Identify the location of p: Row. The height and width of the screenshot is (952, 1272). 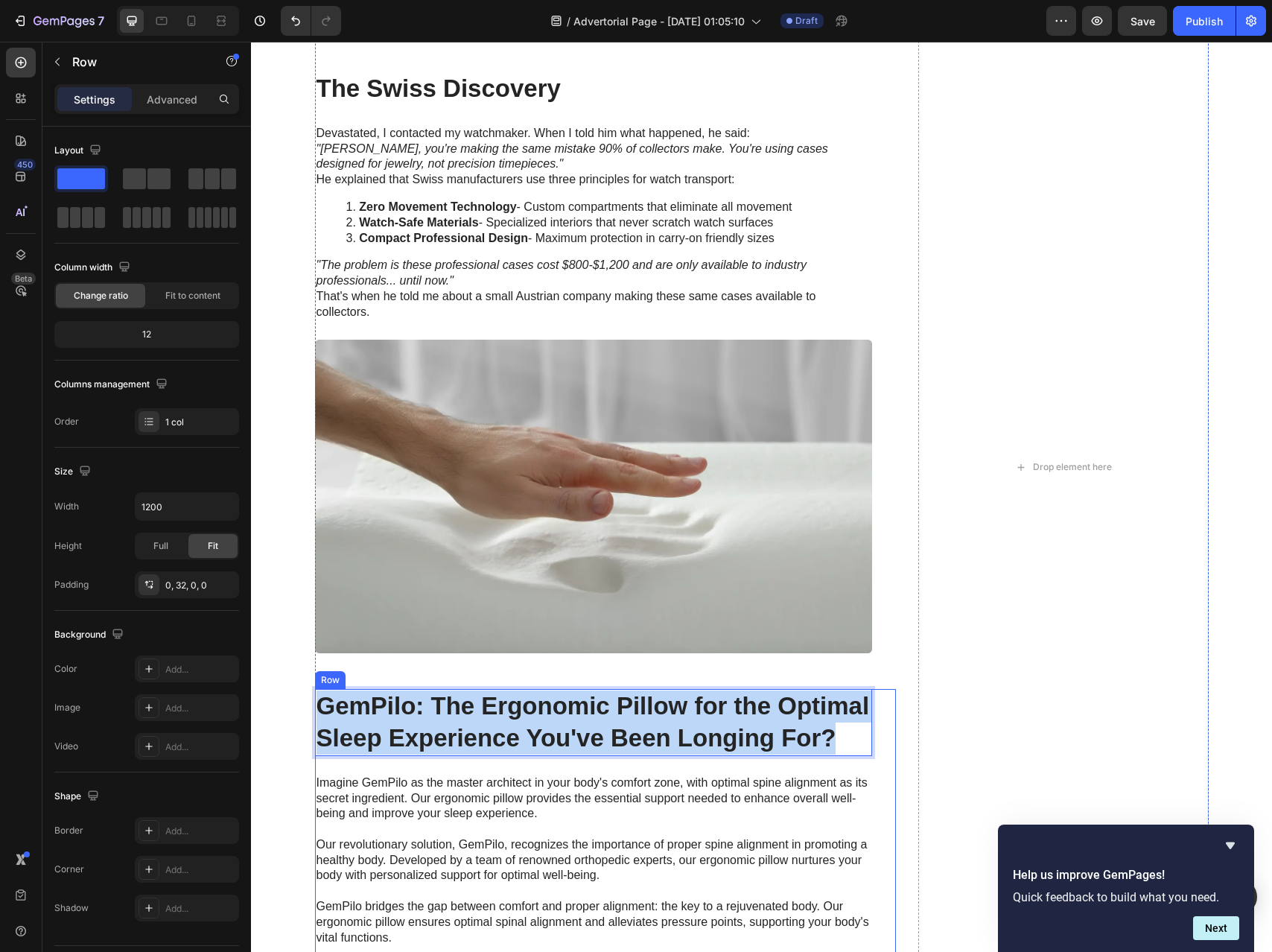
(136, 62).